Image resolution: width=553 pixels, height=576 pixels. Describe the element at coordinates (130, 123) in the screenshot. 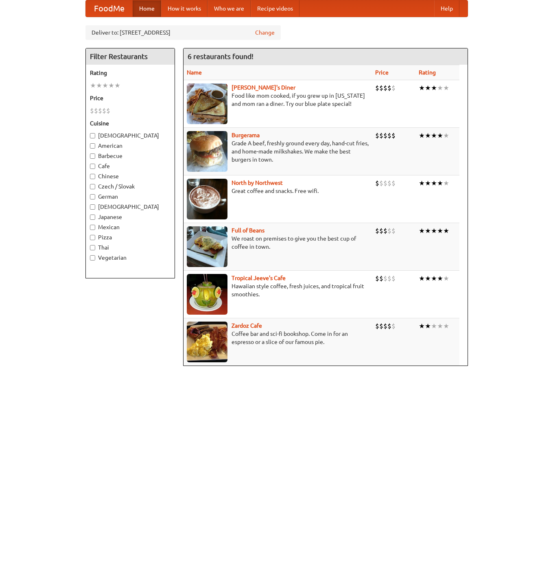

I see `h5: Cuisine` at that location.